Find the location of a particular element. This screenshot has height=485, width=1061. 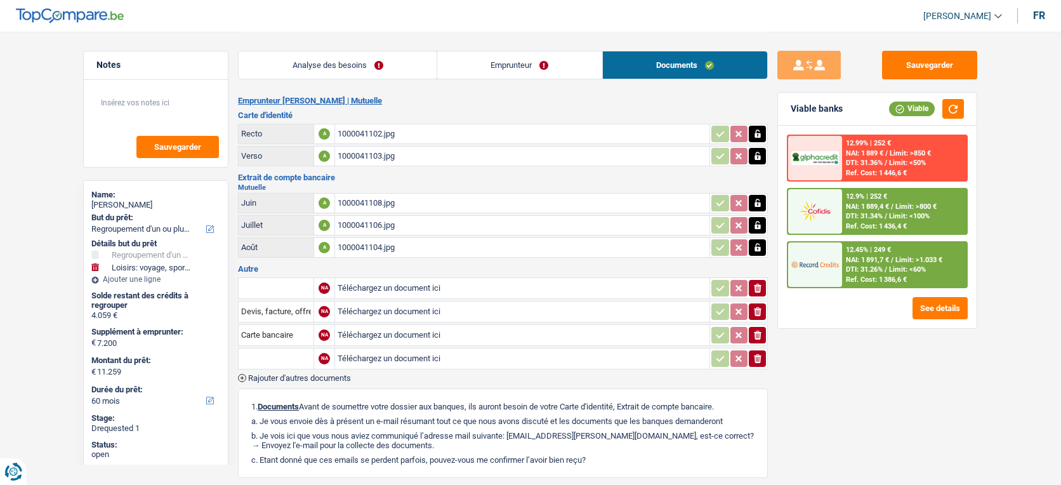

h2: Mutuelle is located at coordinates (503, 187).